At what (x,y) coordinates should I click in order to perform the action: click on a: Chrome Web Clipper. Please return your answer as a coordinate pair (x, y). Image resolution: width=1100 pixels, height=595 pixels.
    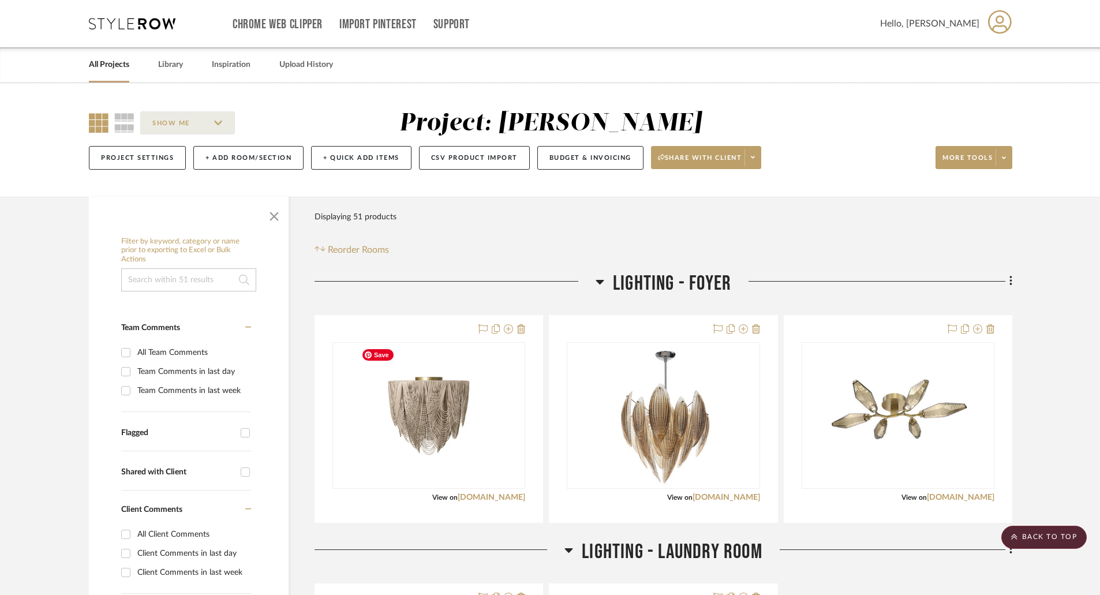
    Looking at the image, I should click on (277, 24).